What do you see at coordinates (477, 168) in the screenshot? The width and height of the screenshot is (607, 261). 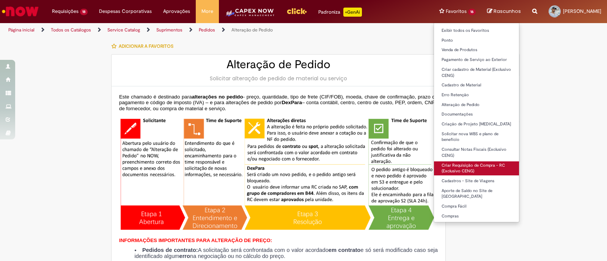 I see `a: Criar Requisição de Compra - RC (Exclusivo CENG)` at bounding box center [477, 168].